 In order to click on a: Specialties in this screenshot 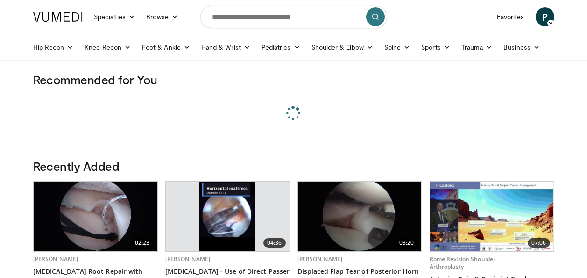, I will do `click(115, 17)`.